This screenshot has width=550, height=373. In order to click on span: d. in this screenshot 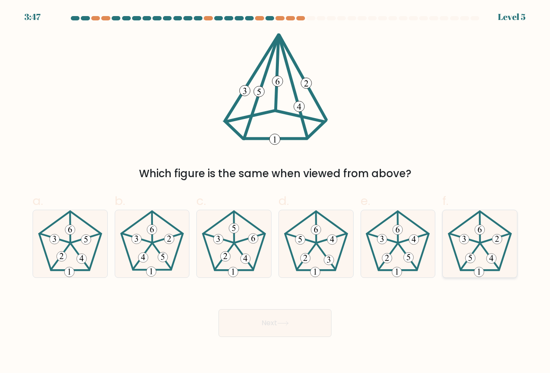, I will do `click(284, 201)`.